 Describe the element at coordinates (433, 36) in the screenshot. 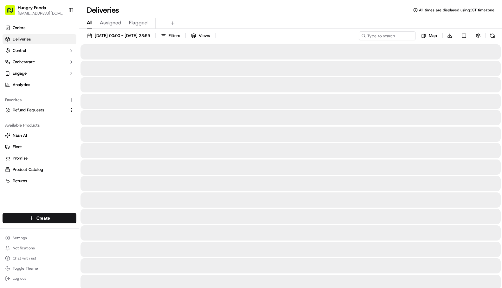

I see `span: Map` at that location.